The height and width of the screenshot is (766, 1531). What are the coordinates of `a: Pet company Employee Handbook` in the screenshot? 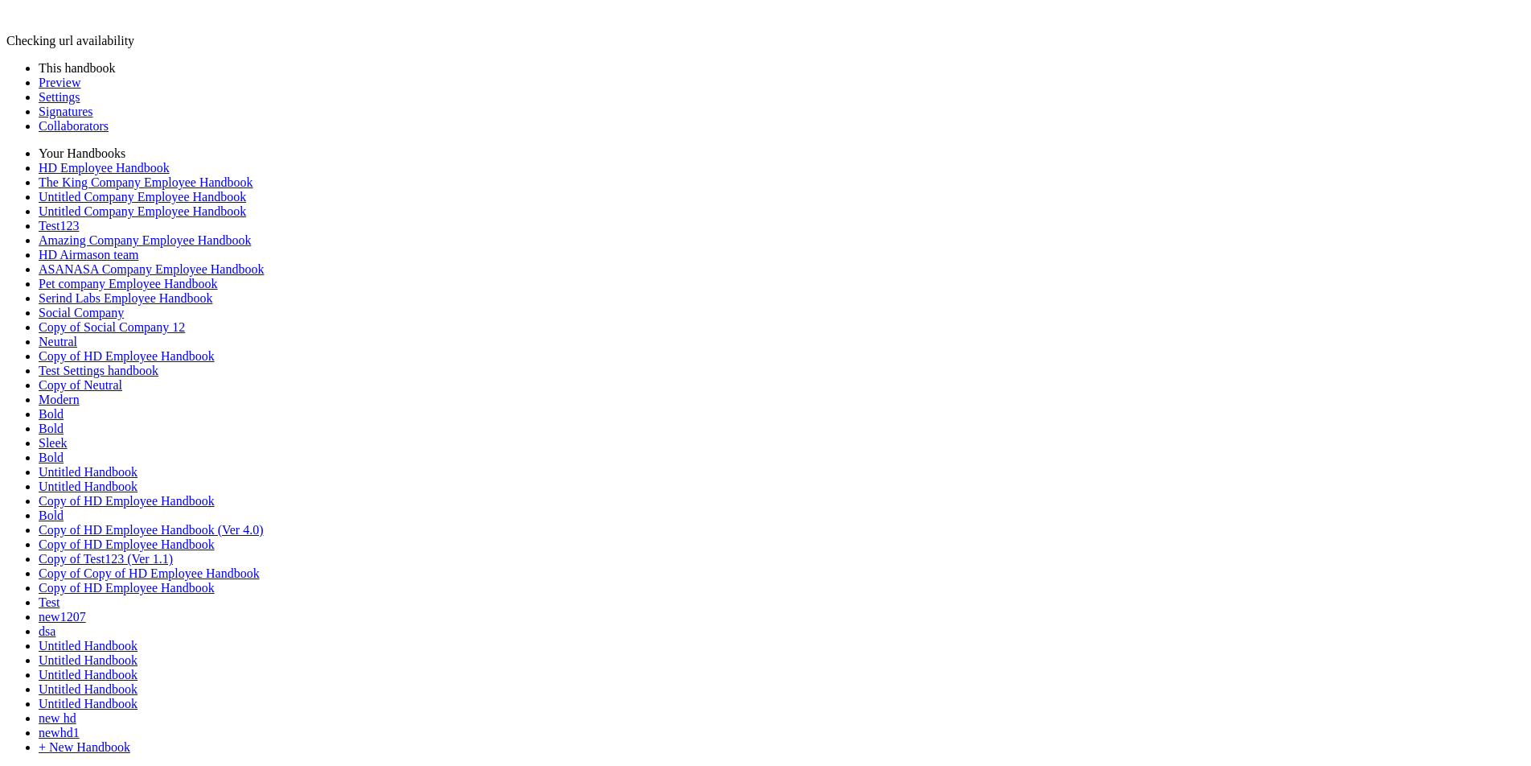 It's located at (128, 283).